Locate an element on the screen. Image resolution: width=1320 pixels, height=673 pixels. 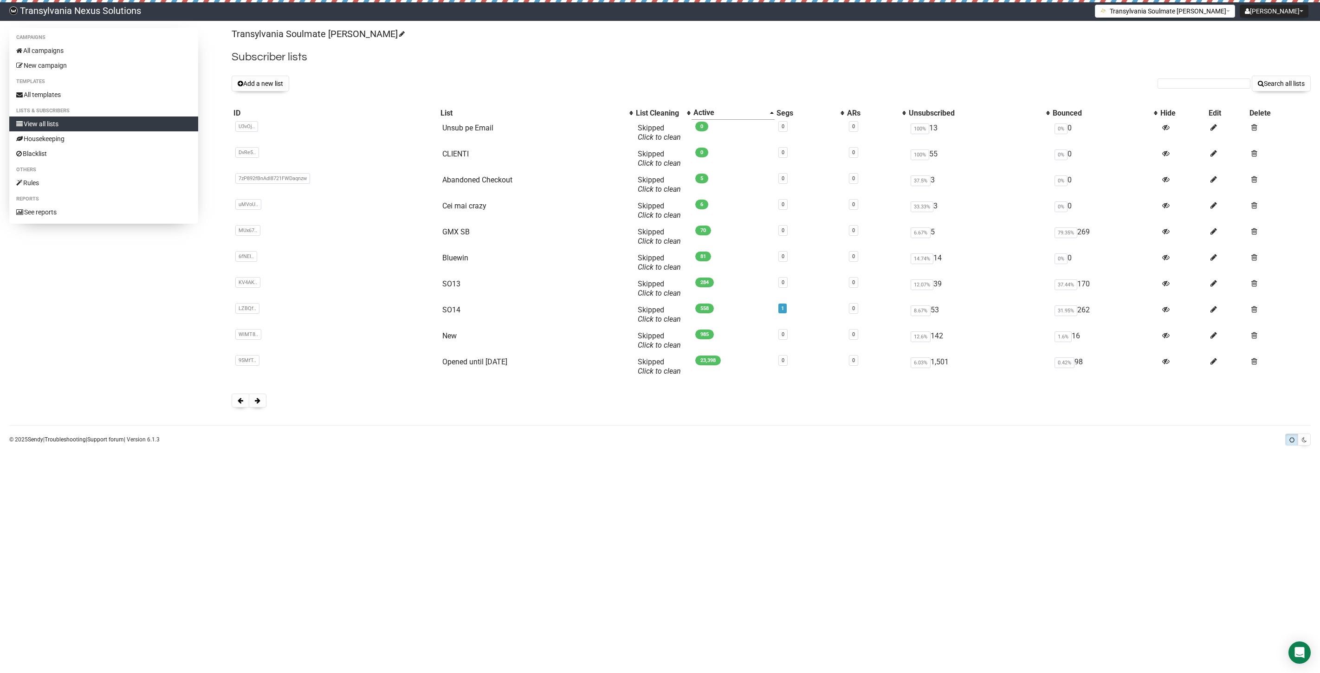
span: 7zP892fBnAdI8721FWDaqnzw is located at coordinates (272, 178).